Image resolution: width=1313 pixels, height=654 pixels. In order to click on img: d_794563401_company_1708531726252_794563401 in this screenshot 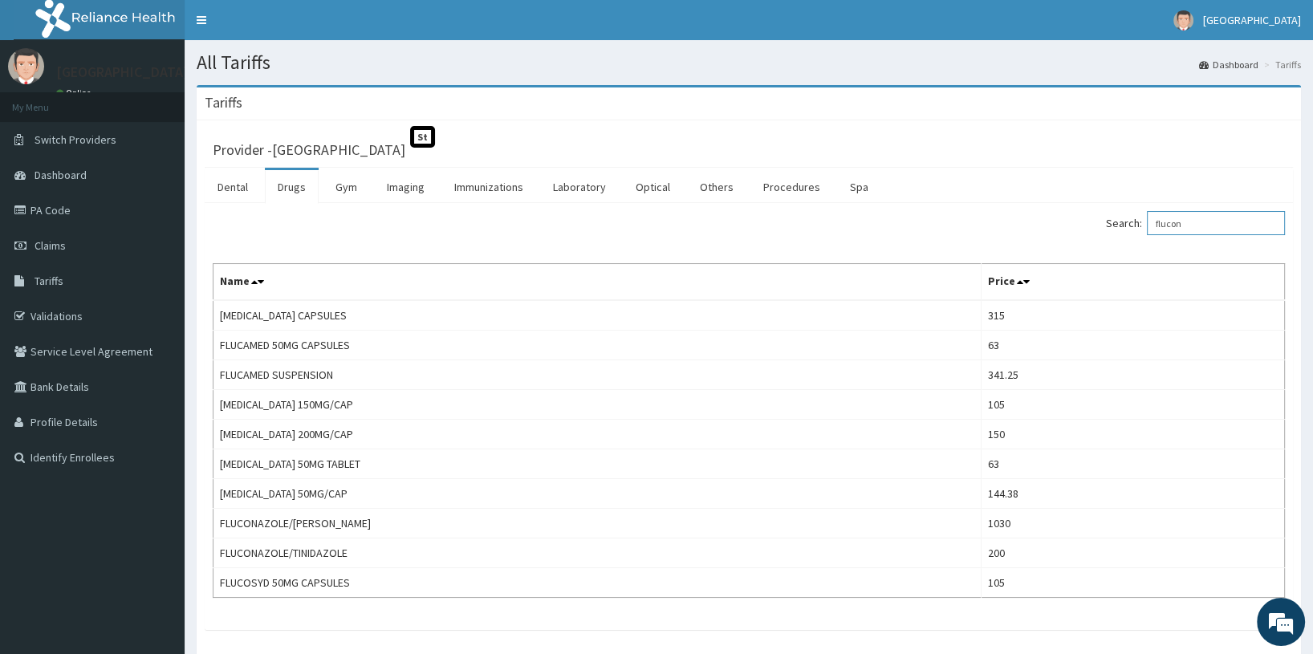, I will do `click(47, 100)`.